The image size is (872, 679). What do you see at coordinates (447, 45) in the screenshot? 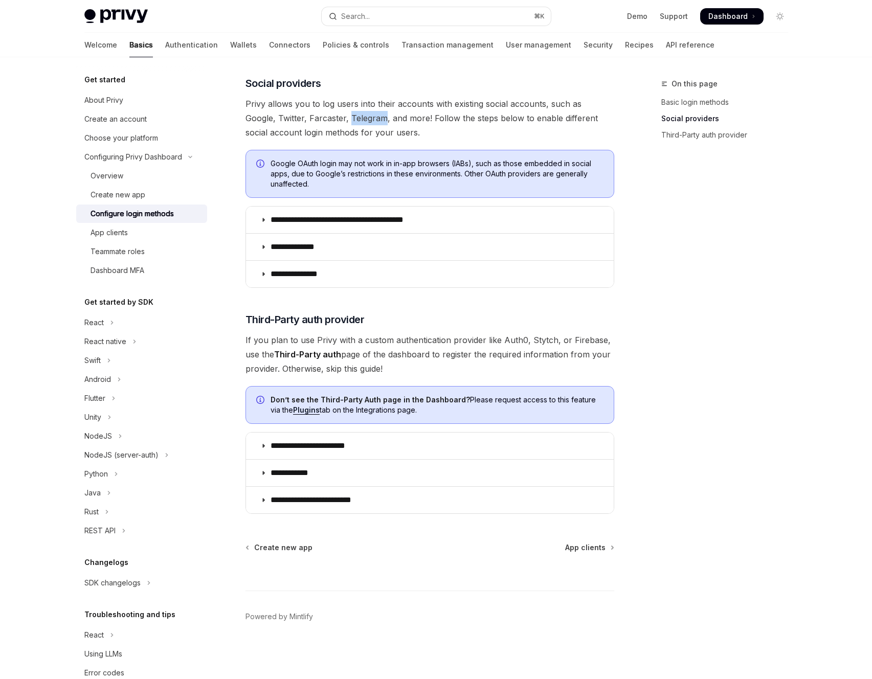
I see `a: Transaction management` at bounding box center [447, 45].